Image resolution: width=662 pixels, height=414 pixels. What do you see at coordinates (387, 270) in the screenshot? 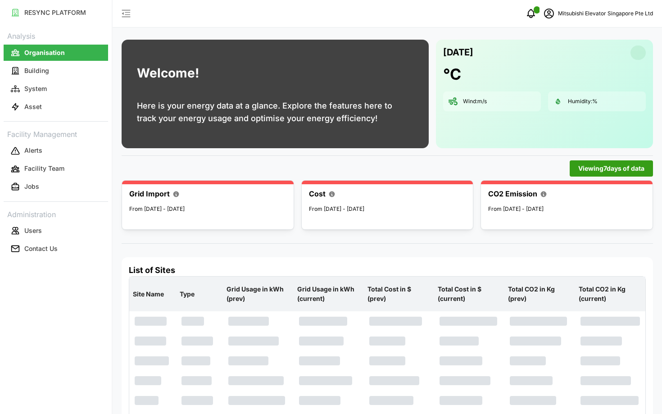
I see `h4: List of Sites` at bounding box center [387, 270].